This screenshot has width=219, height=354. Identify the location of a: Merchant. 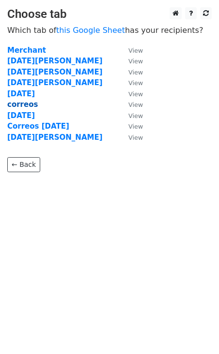
(27, 50).